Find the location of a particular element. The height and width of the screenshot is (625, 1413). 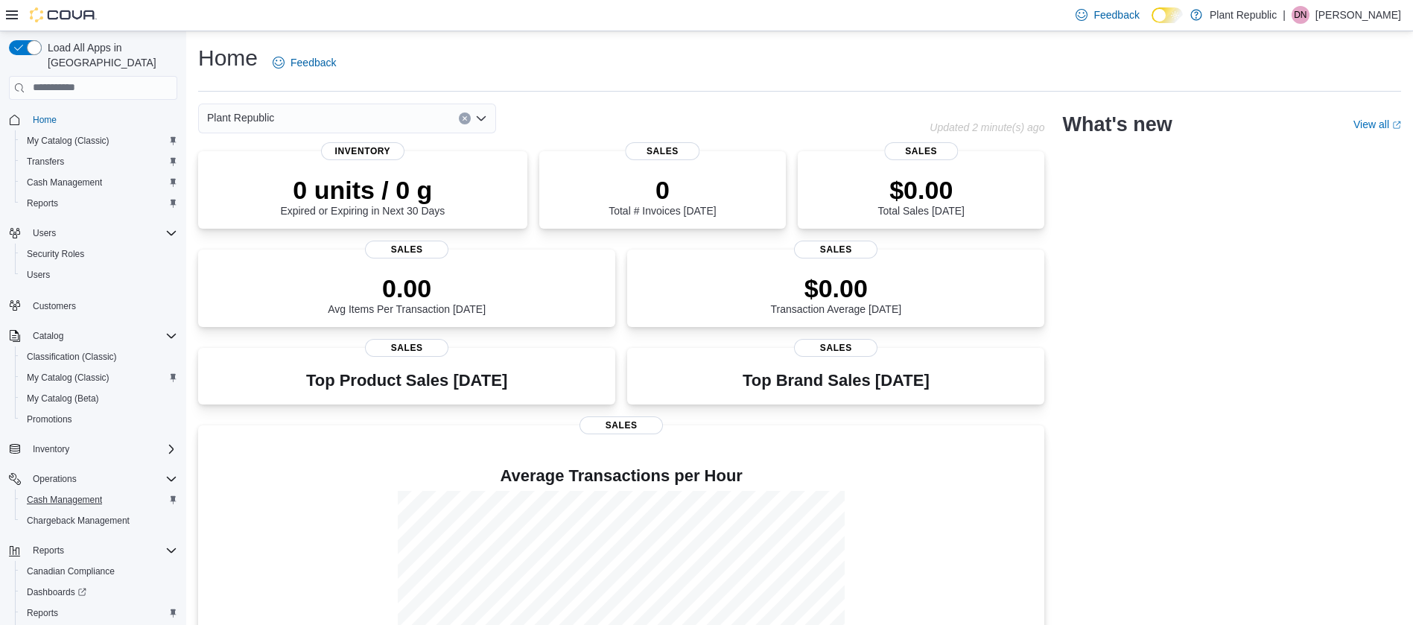

button: Canadian Compliance is located at coordinates (99, 571).